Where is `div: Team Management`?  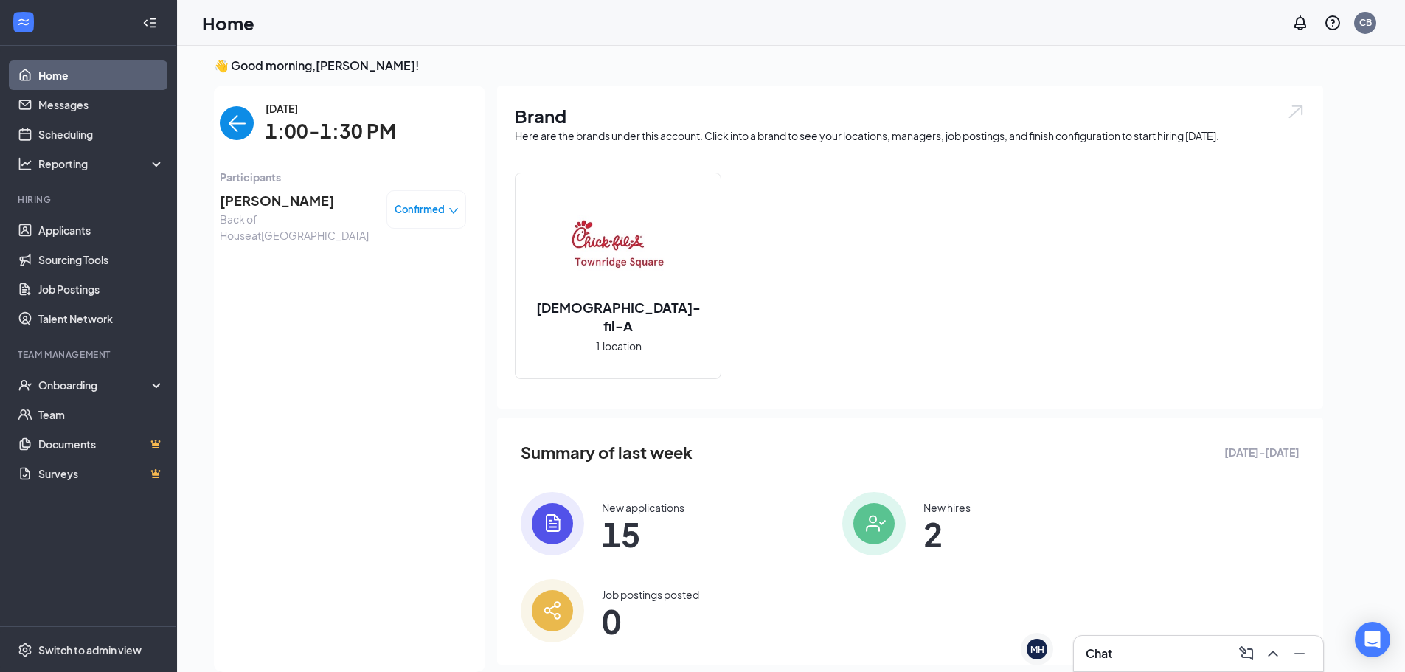 div: Team Management is located at coordinates (89, 354).